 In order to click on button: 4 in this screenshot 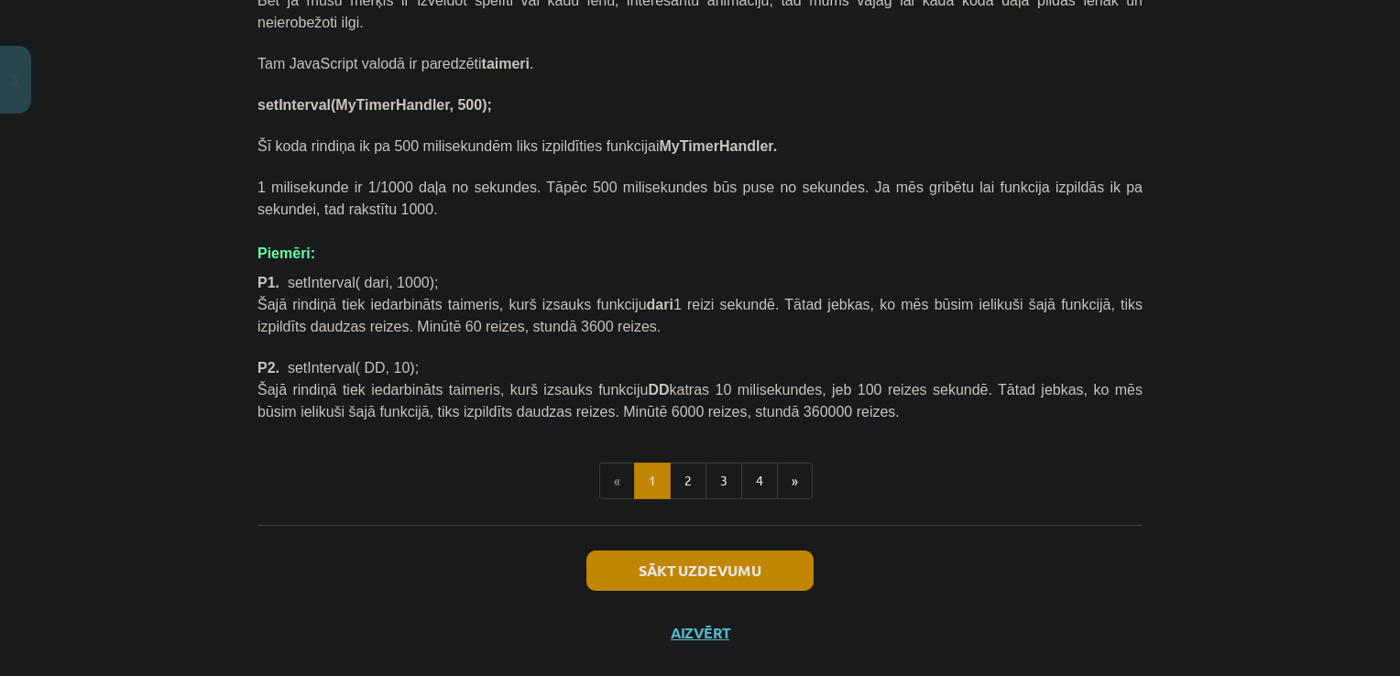, I will do `click(759, 481)`.